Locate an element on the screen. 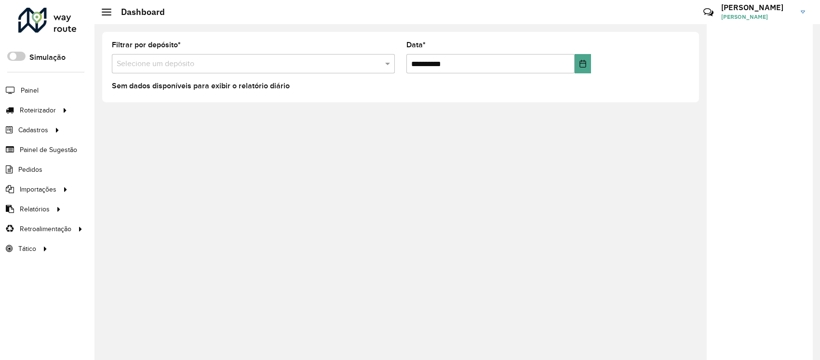 The image size is (820, 360). label: Filtrar por depósito is located at coordinates (146, 45).